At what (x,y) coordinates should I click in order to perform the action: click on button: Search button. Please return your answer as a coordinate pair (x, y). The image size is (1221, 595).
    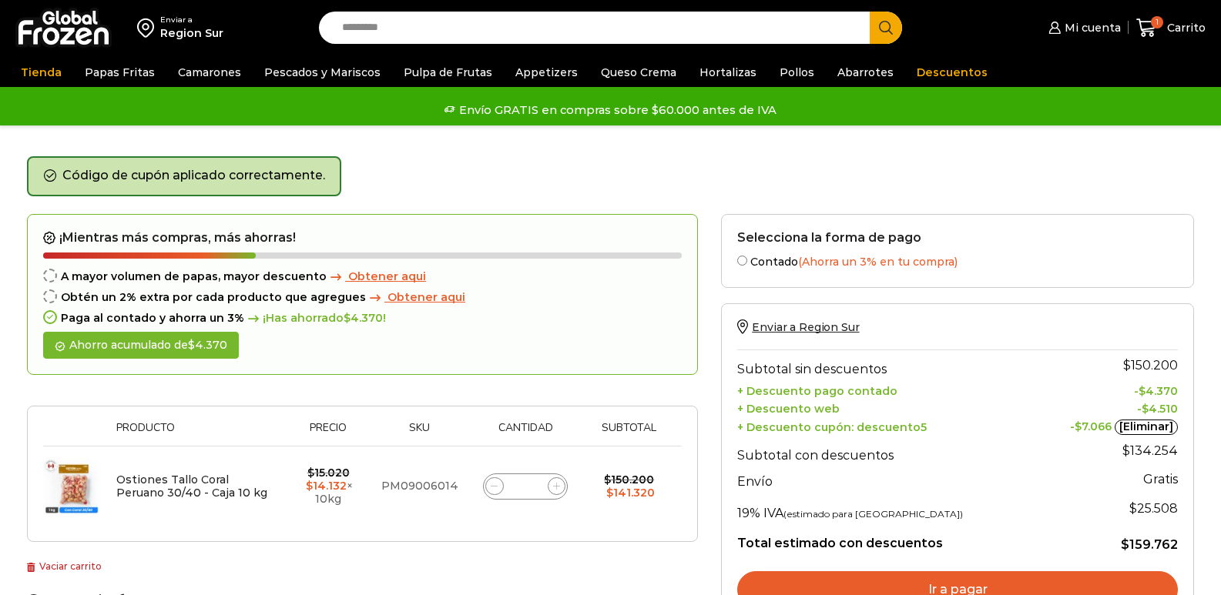
    Looking at the image, I should click on (886, 28).